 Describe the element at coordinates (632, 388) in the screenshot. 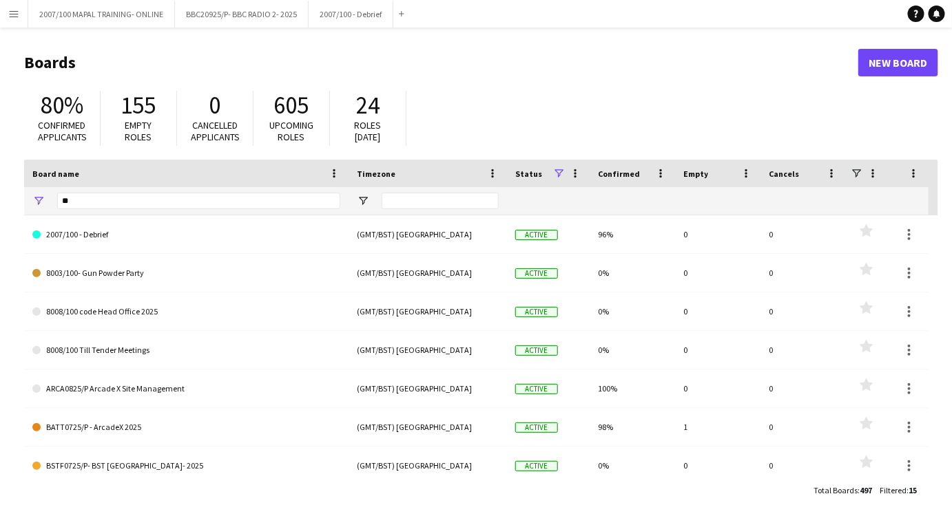

I see `div: 100%` at that location.